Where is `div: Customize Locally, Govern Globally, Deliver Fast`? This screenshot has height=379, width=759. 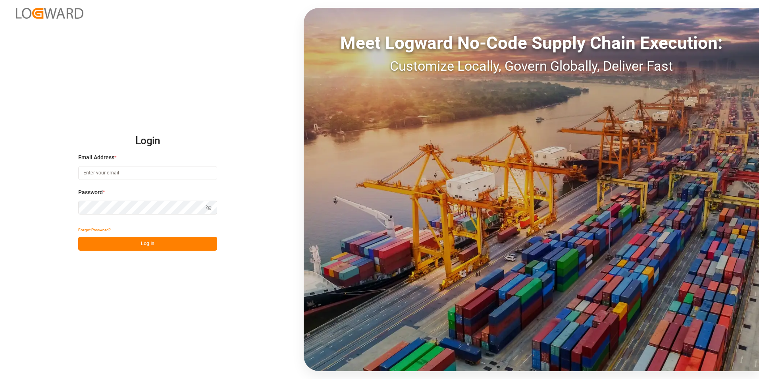
div: Customize Locally, Govern Globally, Deliver Fast is located at coordinates (531, 66).